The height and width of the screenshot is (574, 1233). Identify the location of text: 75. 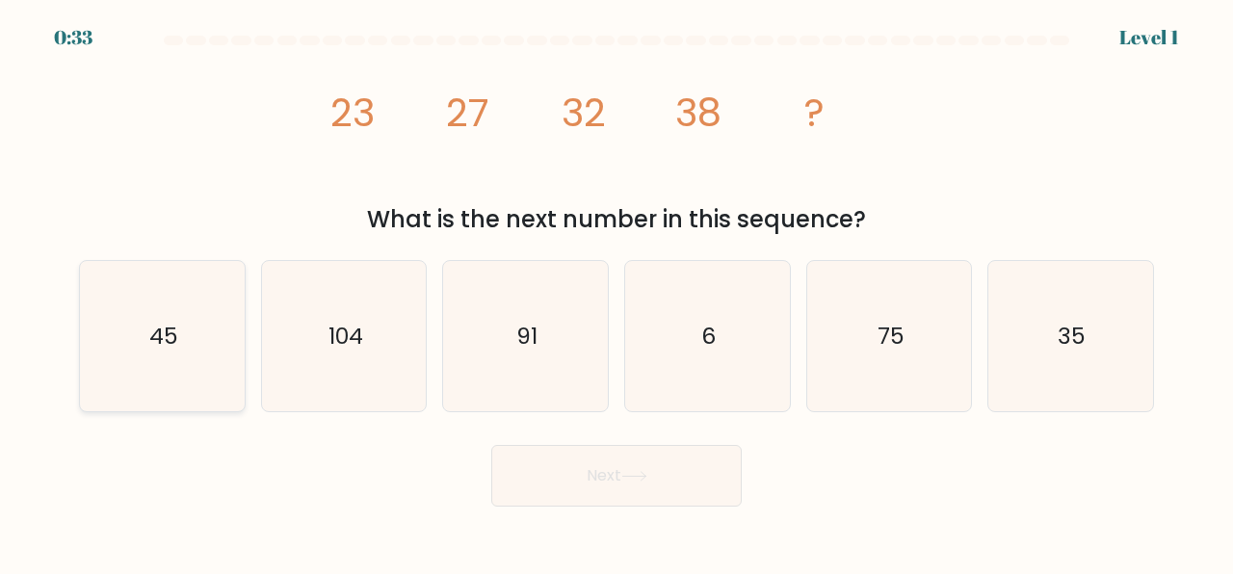
(891, 335).